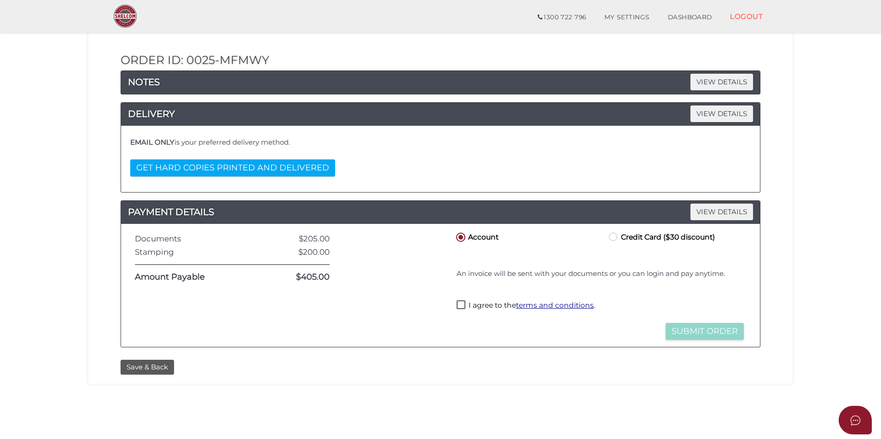 Image resolution: width=881 pixels, height=439 pixels. I want to click on h4: is your preferred delivery method., so click(440, 142).